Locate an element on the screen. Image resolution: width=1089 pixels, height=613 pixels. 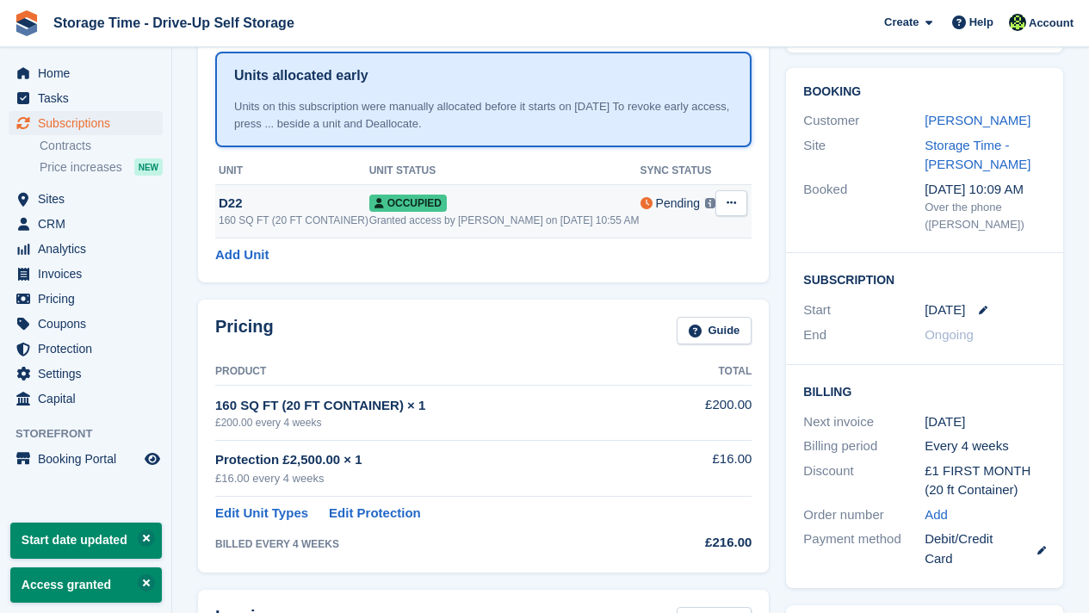
span: Settings is located at coordinates (90, 374).